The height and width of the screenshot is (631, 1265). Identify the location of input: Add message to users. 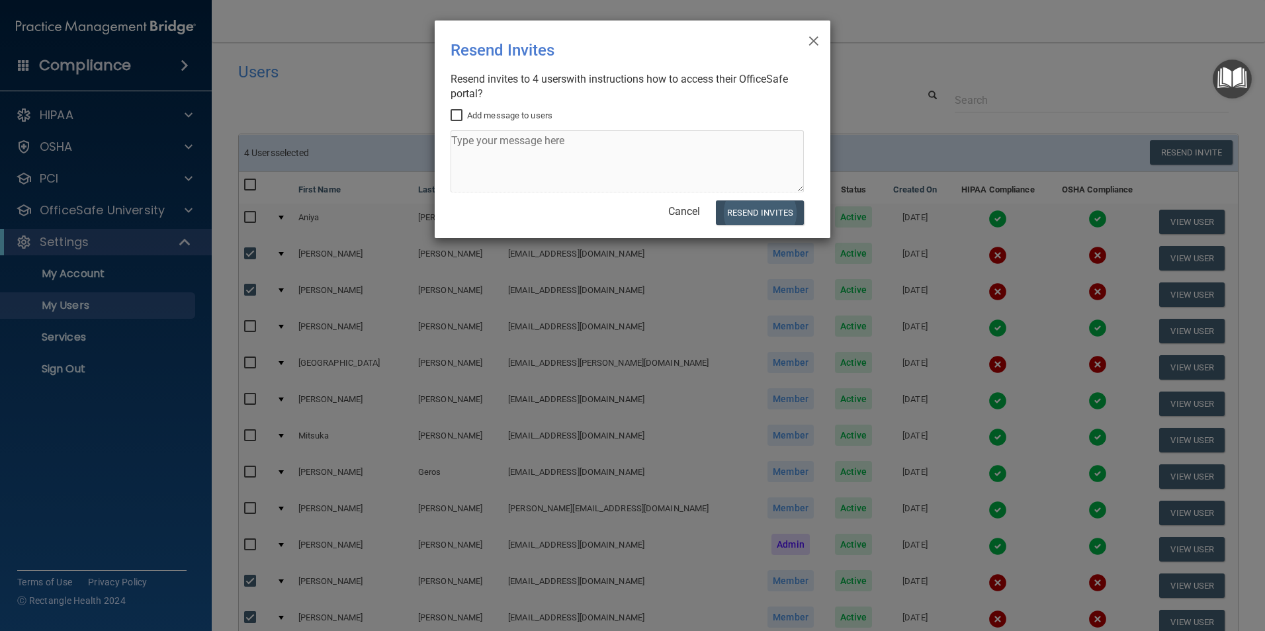
(458, 116).